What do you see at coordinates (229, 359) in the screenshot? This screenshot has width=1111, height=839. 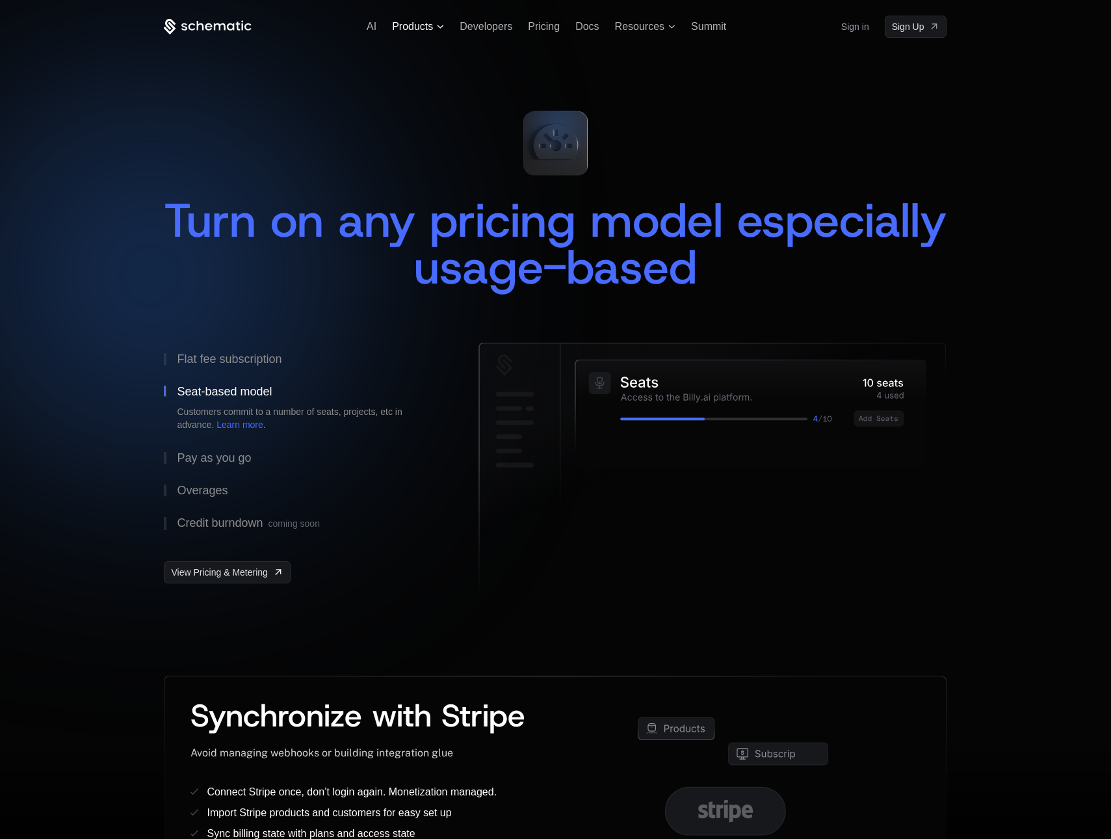 I see `div: Flat fee subscription` at bounding box center [229, 359].